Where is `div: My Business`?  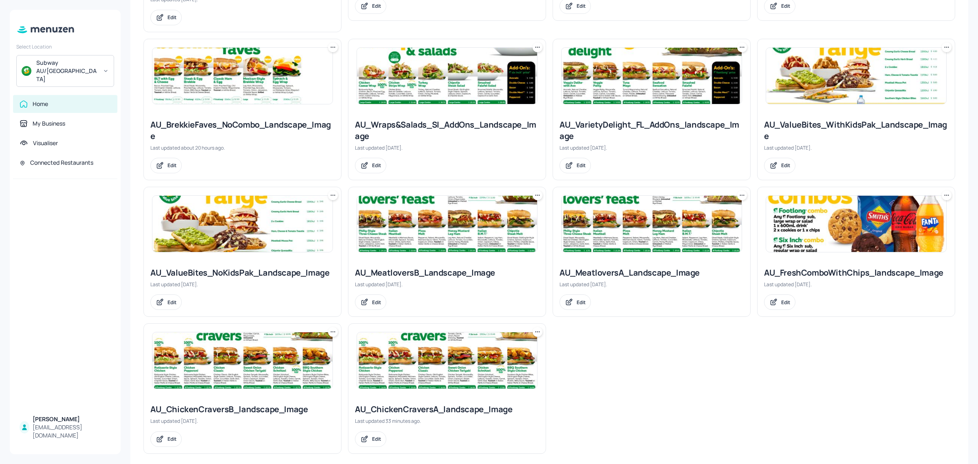 div: My Business is located at coordinates (49, 123).